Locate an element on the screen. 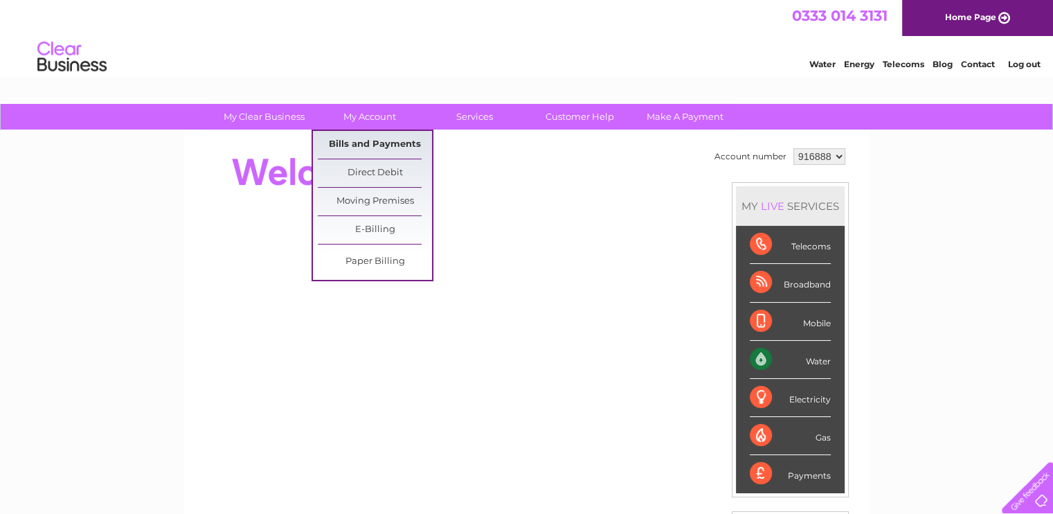 Image resolution: width=1053 pixels, height=514 pixels. a: Contact is located at coordinates (978, 64).